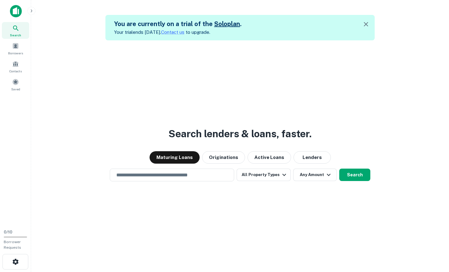  What do you see at coordinates (312, 158) in the screenshot?
I see `button: Lenders` at bounding box center [312, 158].